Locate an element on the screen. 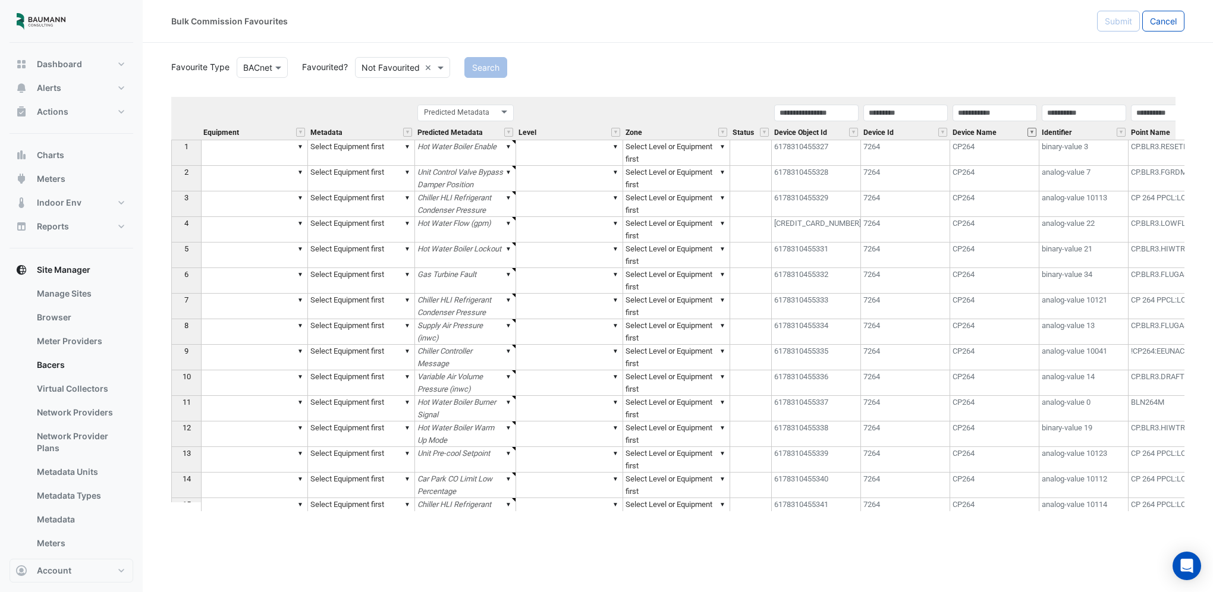  td: binary-value 3 is located at coordinates (1084, 153).